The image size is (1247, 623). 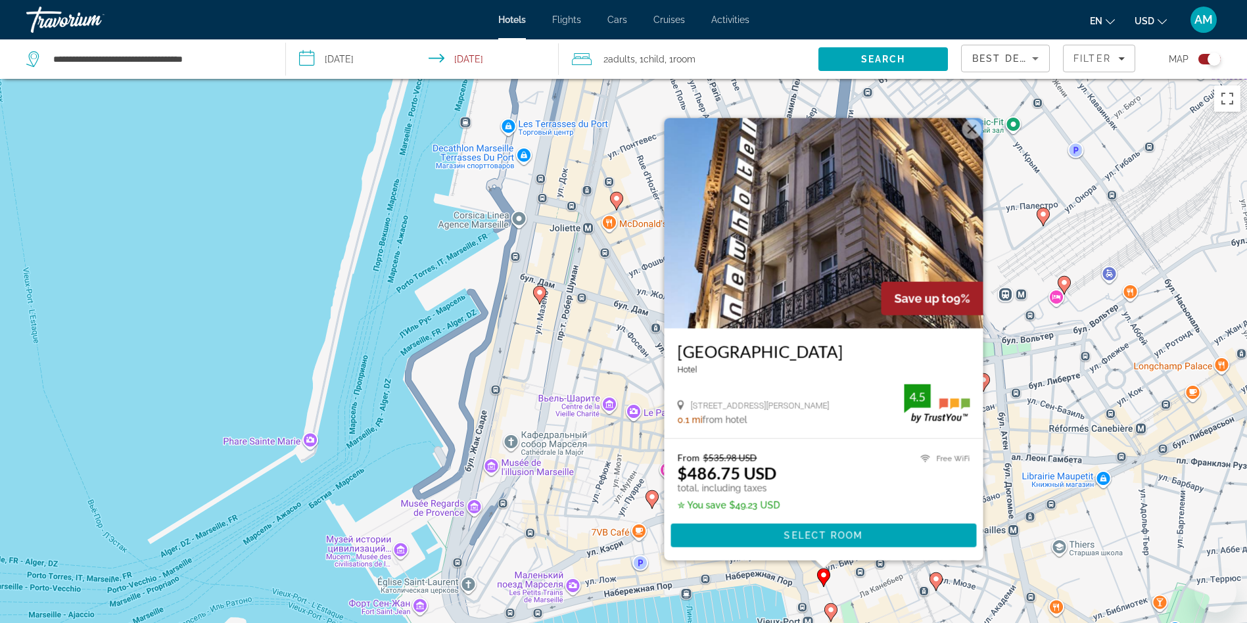 I want to click on span: Search, so click(x=884, y=59).